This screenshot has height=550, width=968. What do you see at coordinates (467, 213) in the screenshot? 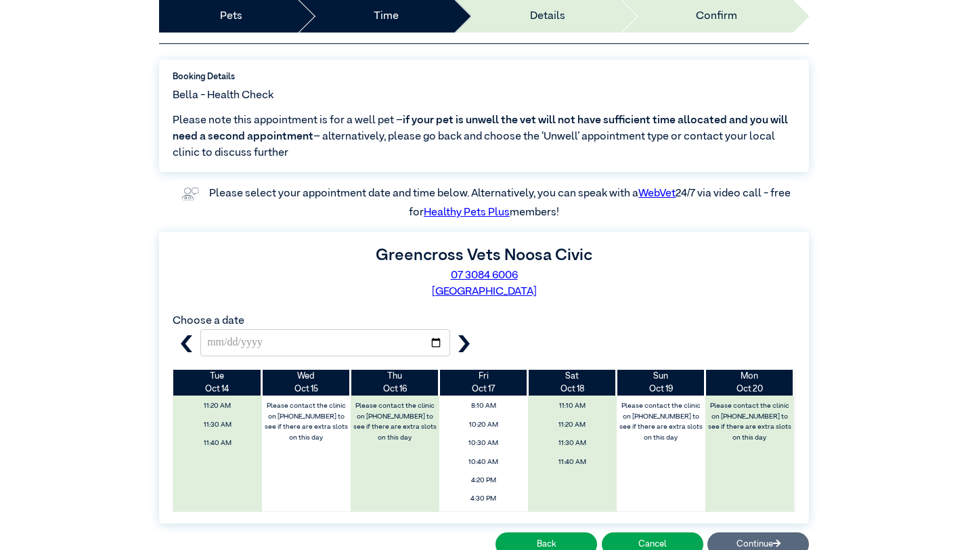
I see `a: Healthy Pets Plus` at bounding box center [467, 213].